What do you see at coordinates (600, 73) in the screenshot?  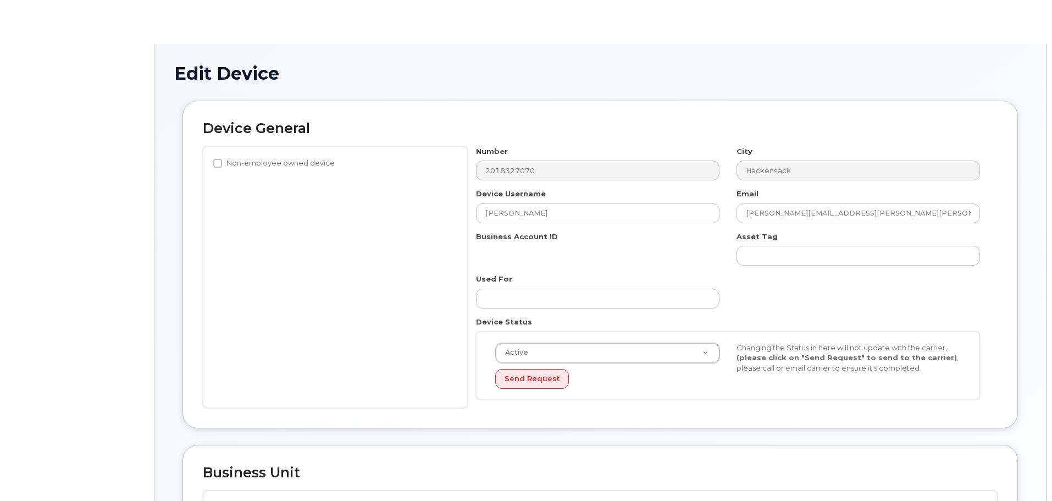 I see `h1: Edit Device` at bounding box center [600, 73].